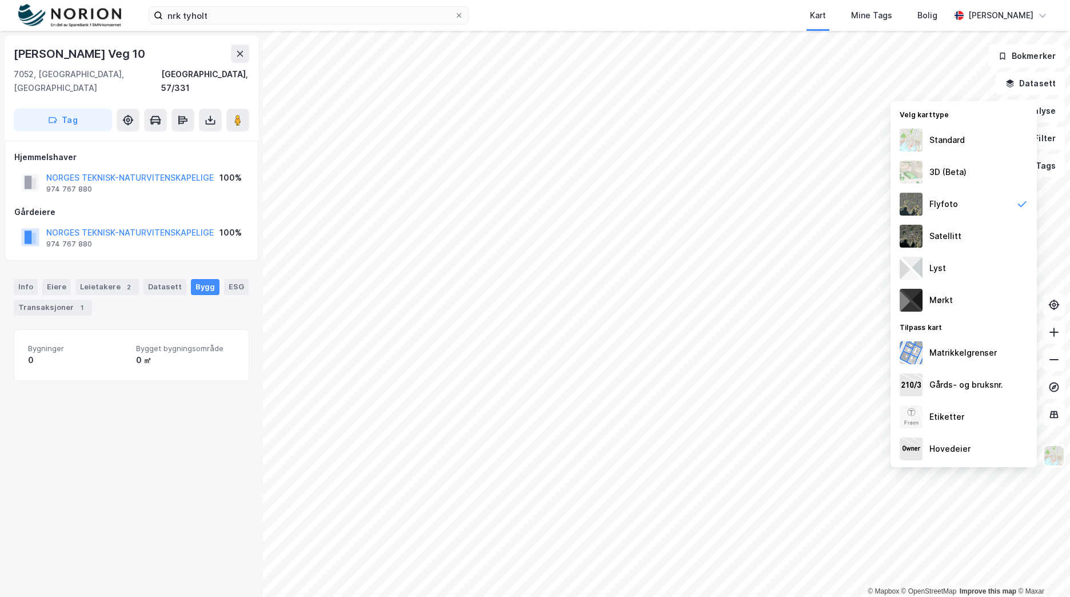 The width and height of the screenshot is (1070, 597). What do you see at coordinates (947, 172) in the screenshot?
I see `div: 3D (Beta)` at bounding box center [947, 172].